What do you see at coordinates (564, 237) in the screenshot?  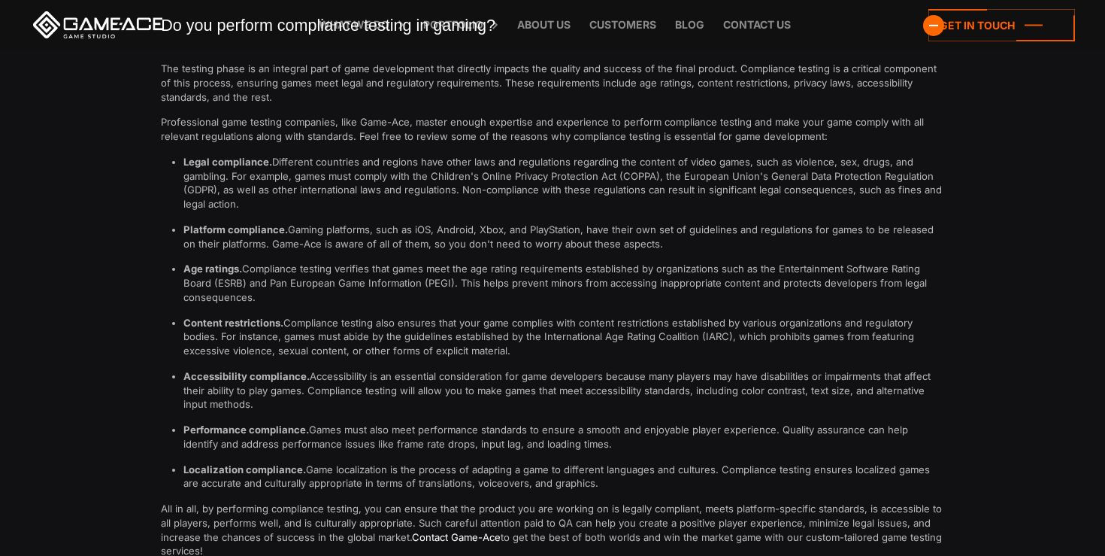 I see `p: Gaming platforms, such as iOS, Android, Xbox, and PlayStation, have their own set of guidelines a...` at bounding box center [564, 237].